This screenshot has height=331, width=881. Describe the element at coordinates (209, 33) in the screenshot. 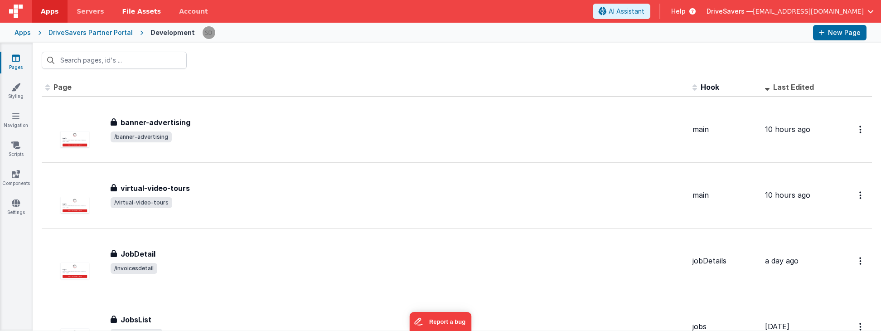

I see `img: 315f4d8053e16d8177245540504d26c4` at that location.